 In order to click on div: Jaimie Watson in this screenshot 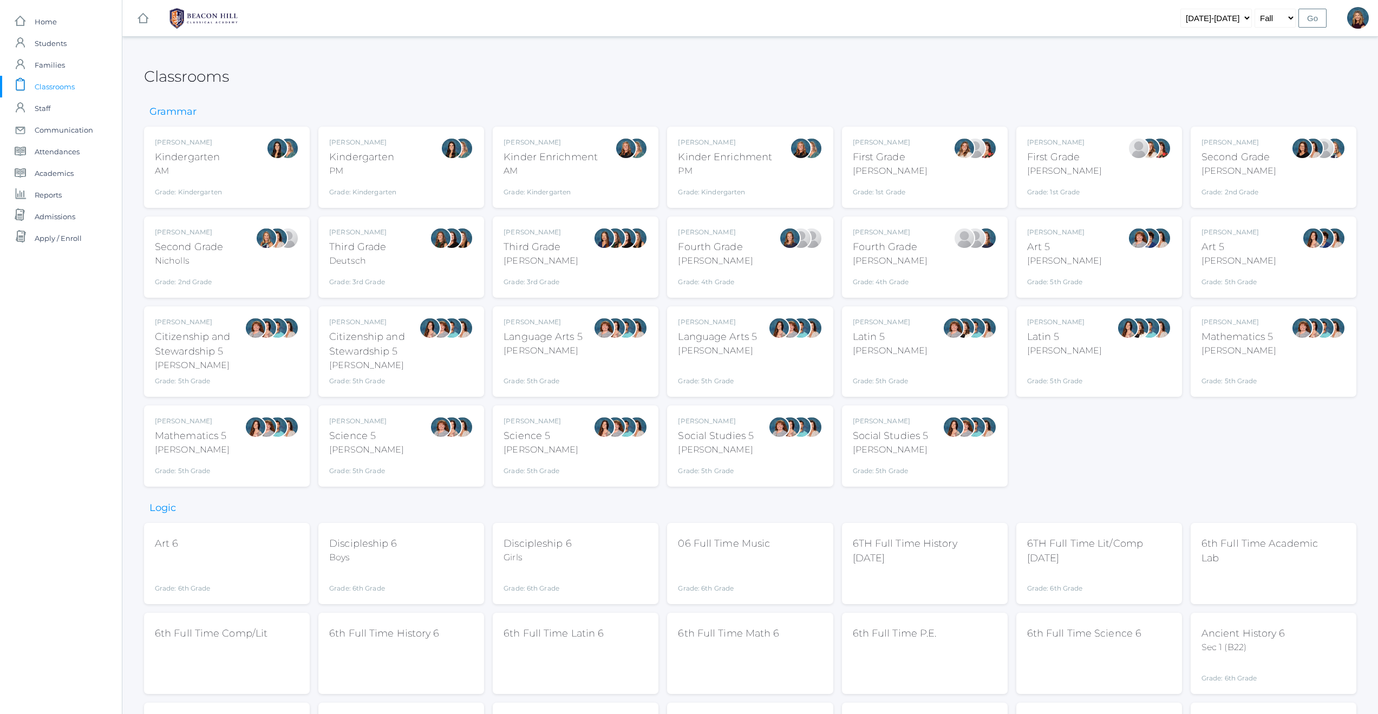, I will do `click(1139, 148)`.